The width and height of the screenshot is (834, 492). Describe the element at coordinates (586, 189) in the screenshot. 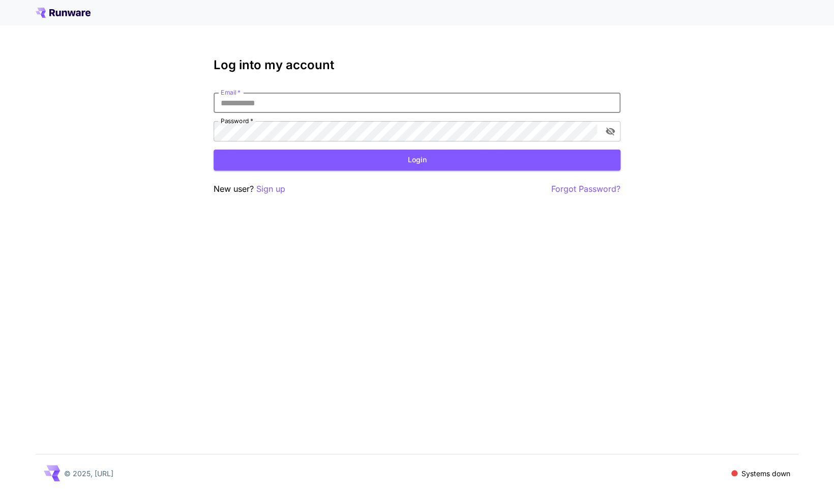

I see `button: Forgot Password?` at that location.